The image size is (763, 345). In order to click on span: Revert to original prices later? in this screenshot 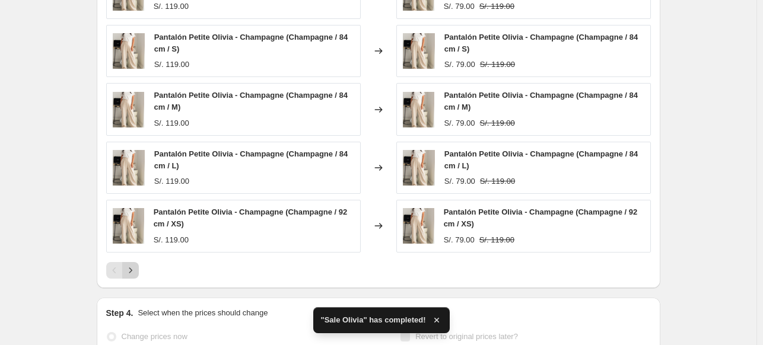, I will do `click(467, 337)`.